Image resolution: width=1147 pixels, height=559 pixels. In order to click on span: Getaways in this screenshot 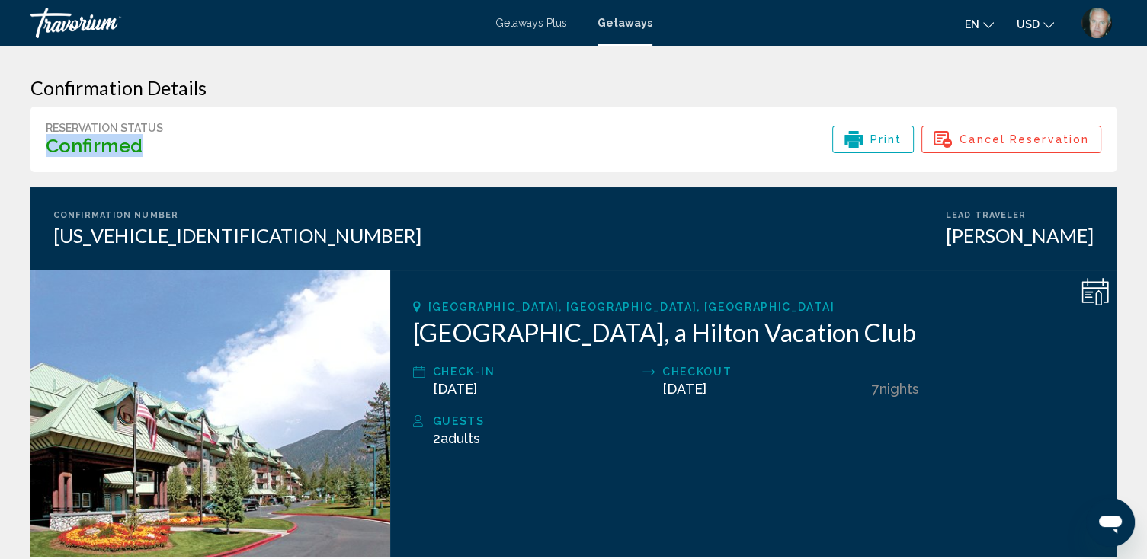, I will do `click(625, 23)`.